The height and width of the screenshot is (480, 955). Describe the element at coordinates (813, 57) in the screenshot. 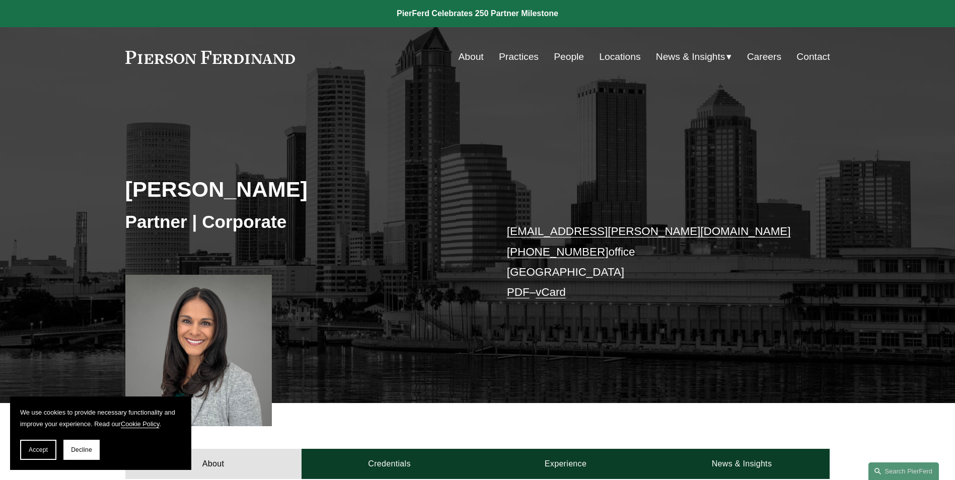

I see `a: Contact` at that location.